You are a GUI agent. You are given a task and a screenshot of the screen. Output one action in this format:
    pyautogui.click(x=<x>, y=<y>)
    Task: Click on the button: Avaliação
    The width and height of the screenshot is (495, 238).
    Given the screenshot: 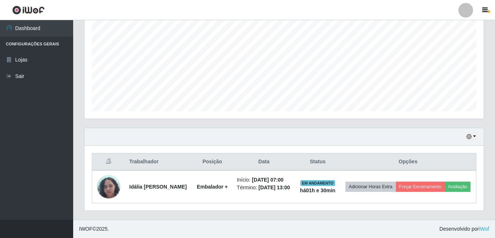 What is the action you would take?
    pyautogui.click(x=457, y=187)
    